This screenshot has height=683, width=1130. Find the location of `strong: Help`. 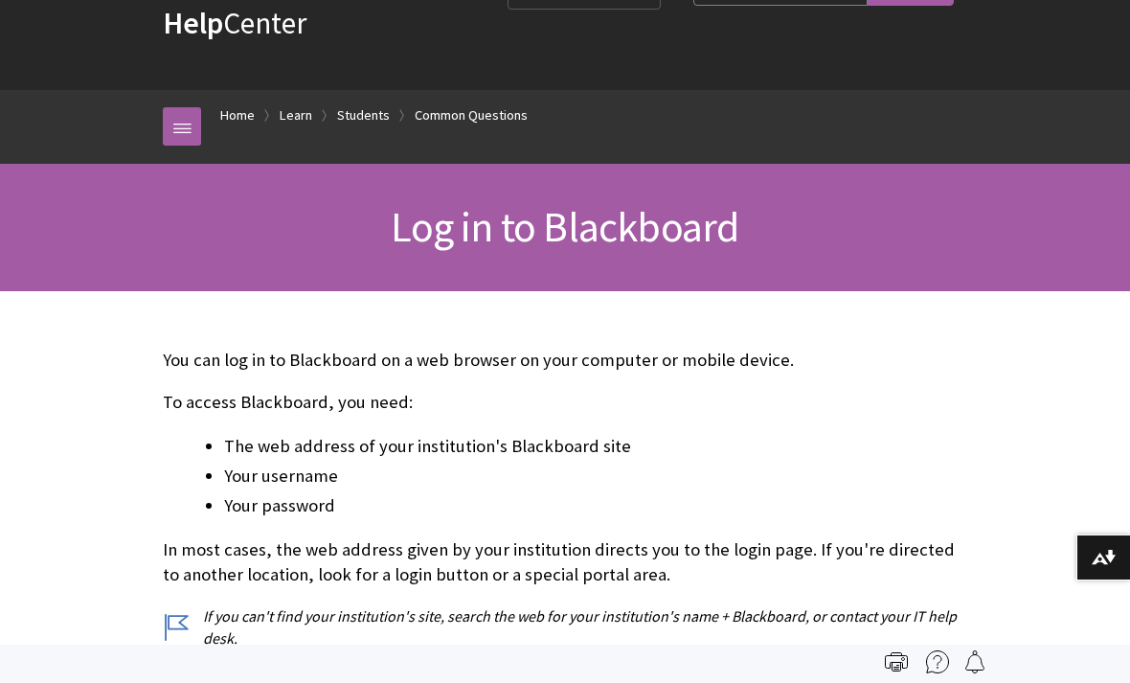

strong: Help is located at coordinates (193, 23).